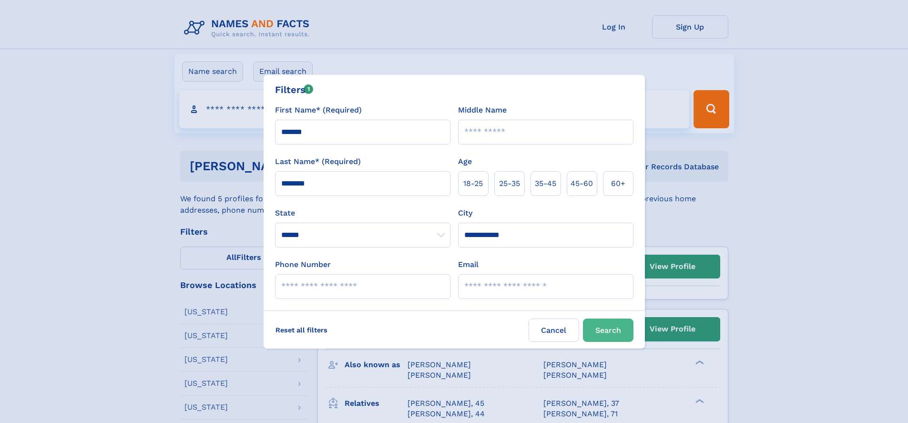 The width and height of the screenshot is (908, 423). What do you see at coordinates (318, 110) in the screenshot?
I see `label: First Name* (Required)` at bounding box center [318, 110].